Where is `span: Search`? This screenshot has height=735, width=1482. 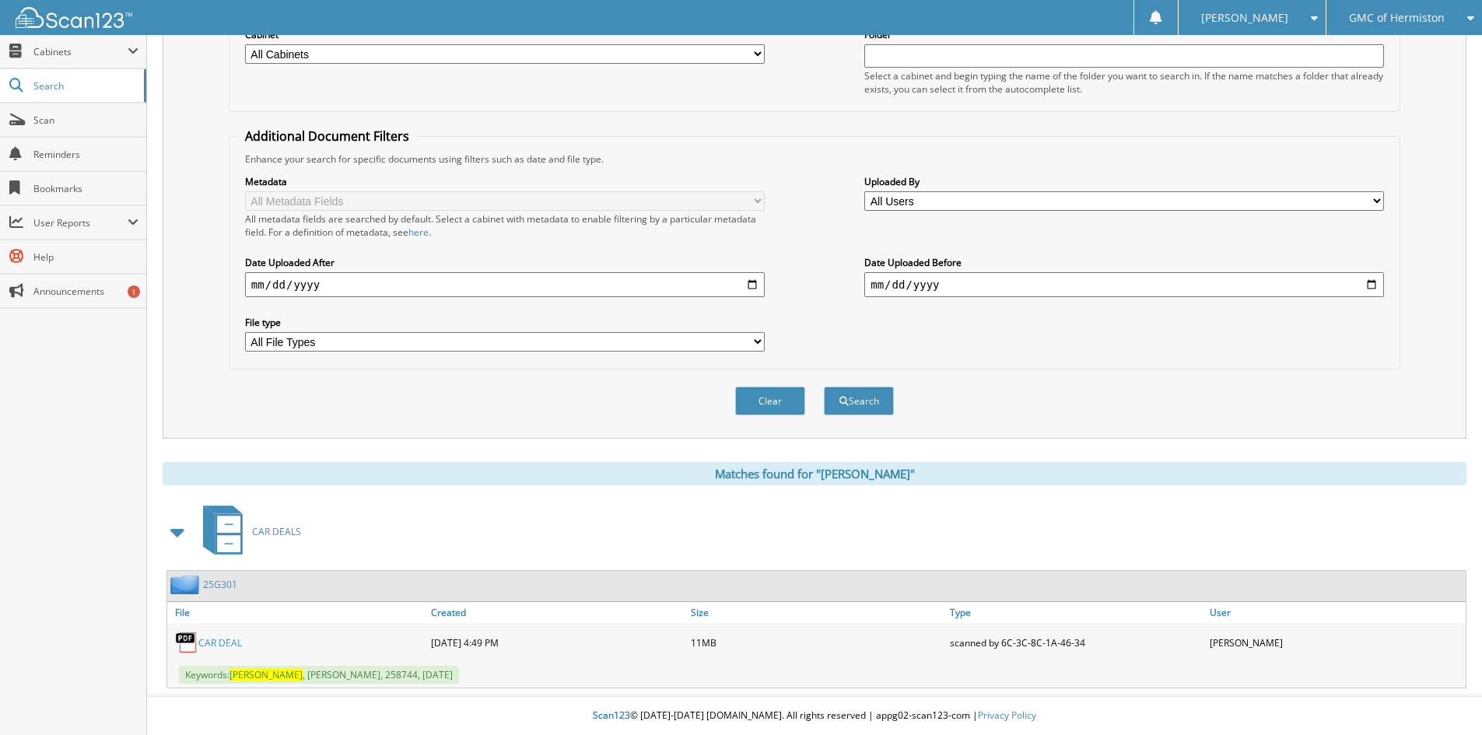 span: Search is located at coordinates (85, 86).